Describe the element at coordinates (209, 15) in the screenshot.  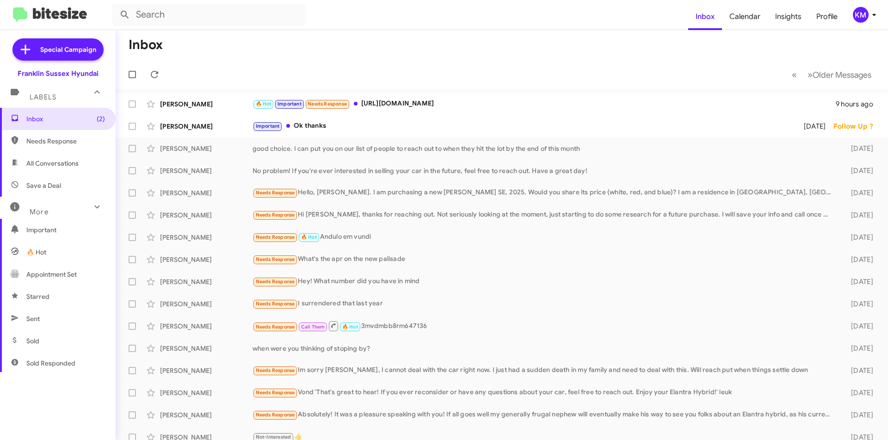
I see `input: Search` at that location.